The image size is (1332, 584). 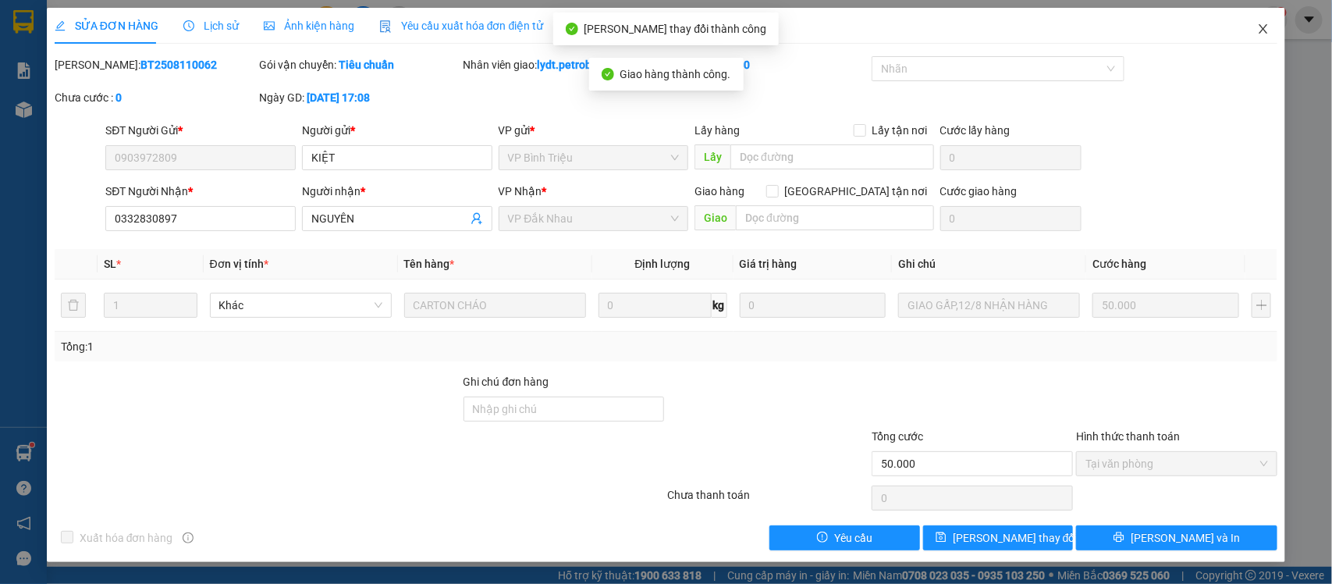 I want to click on label: Cước giao hàng, so click(x=978, y=191).